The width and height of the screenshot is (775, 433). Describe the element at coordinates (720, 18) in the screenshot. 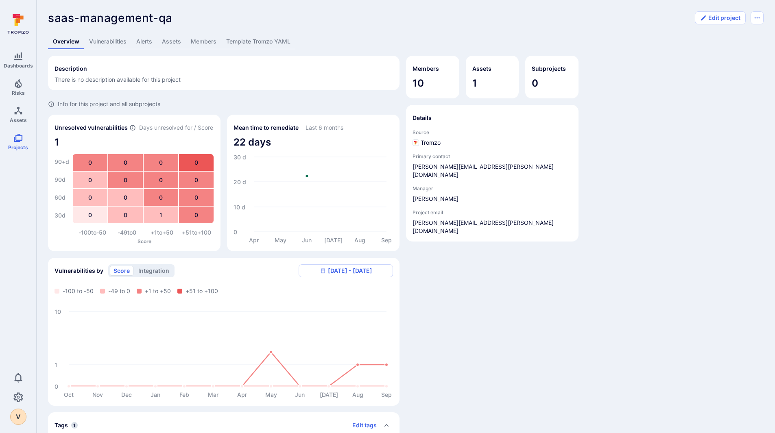

I see `a: Edit project` at that location.